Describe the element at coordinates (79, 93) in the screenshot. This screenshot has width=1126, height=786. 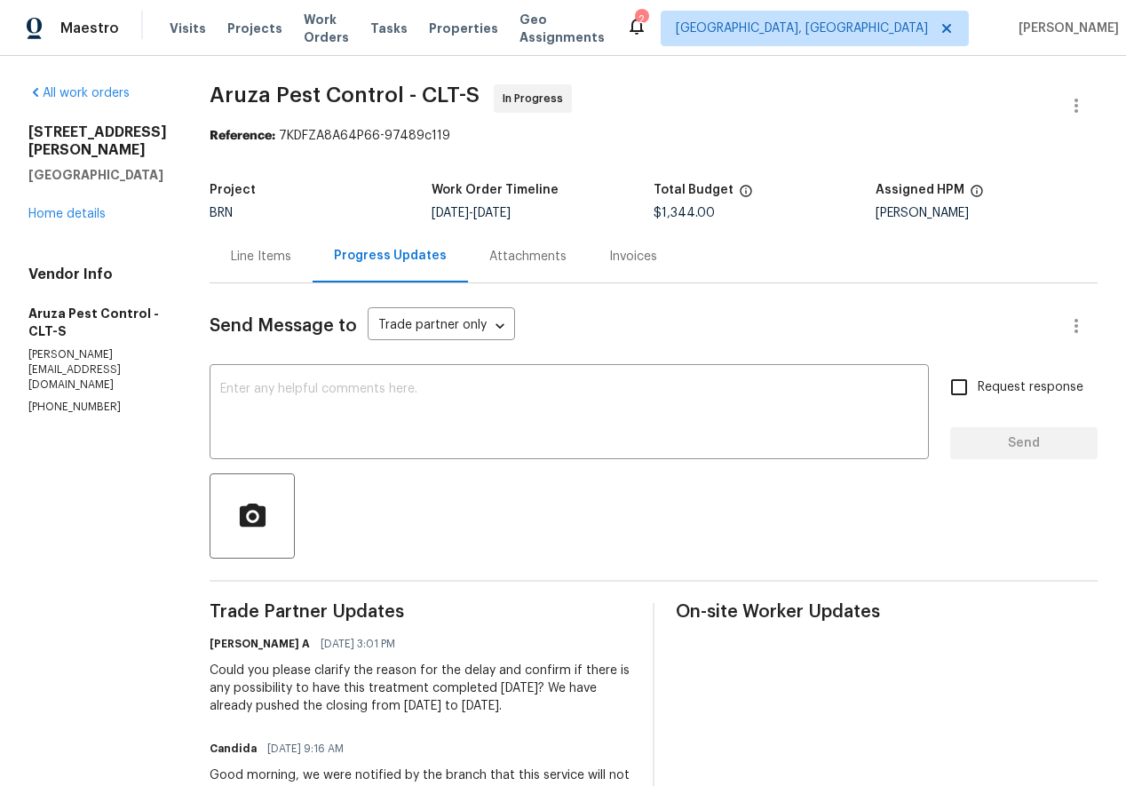
I see `a: All work orders` at that location.